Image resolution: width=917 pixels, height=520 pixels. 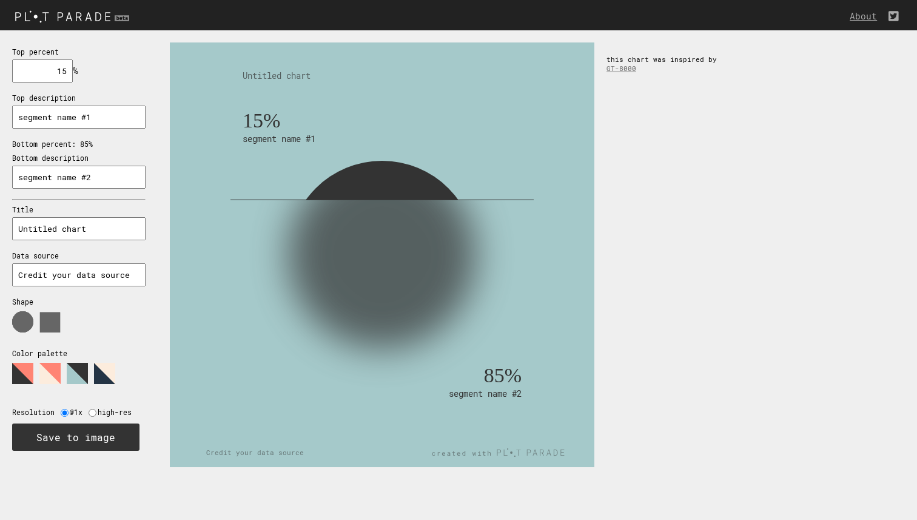 I want to click on p: Bottom description, so click(x=79, y=158).